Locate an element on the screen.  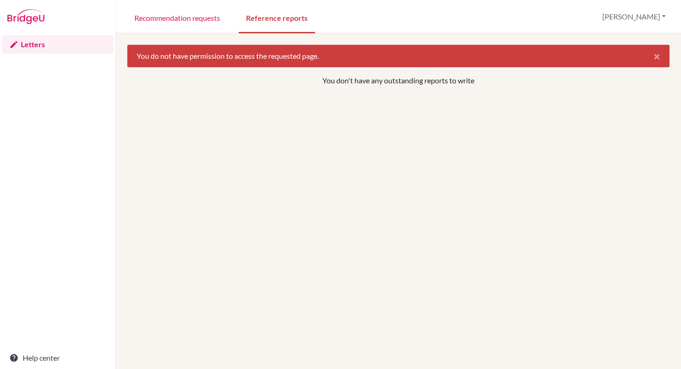
a: Help center is located at coordinates (57, 358).